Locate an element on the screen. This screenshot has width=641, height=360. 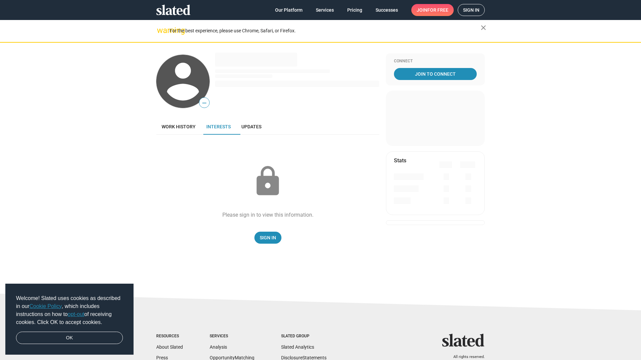
span: Join is located at coordinates (432, 10).